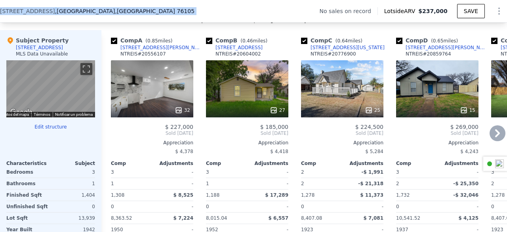 This screenshot has height=232, width=507. Describe the element at coordinates (28, 195) in the screenshot. I see `div: Finished Sqft` at that location.